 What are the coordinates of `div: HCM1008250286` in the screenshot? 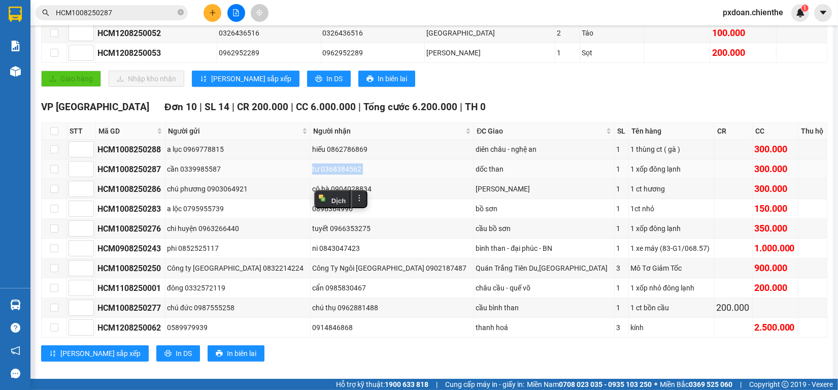 It's located at (130, 189).